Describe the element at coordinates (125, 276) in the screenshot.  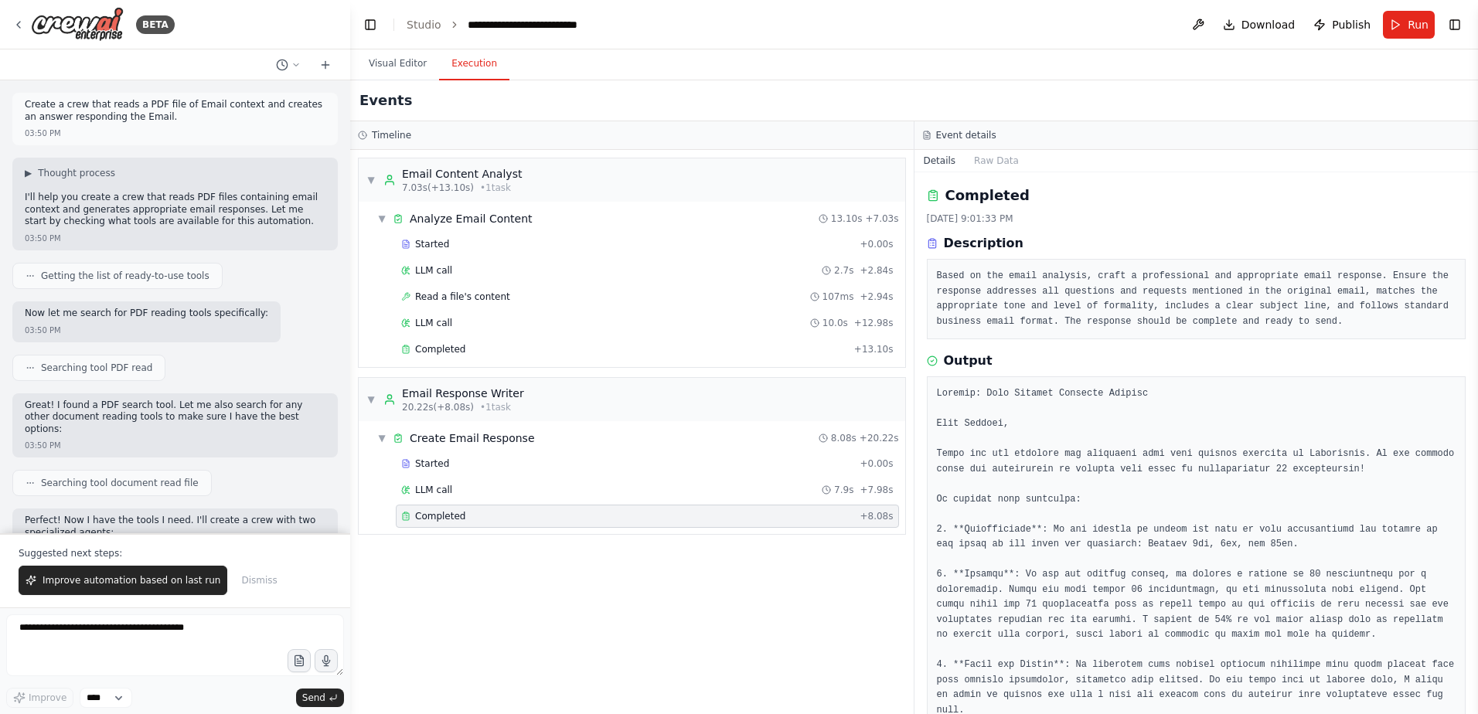
I see `span: Getting the list of ready-to-use tools` at that location.